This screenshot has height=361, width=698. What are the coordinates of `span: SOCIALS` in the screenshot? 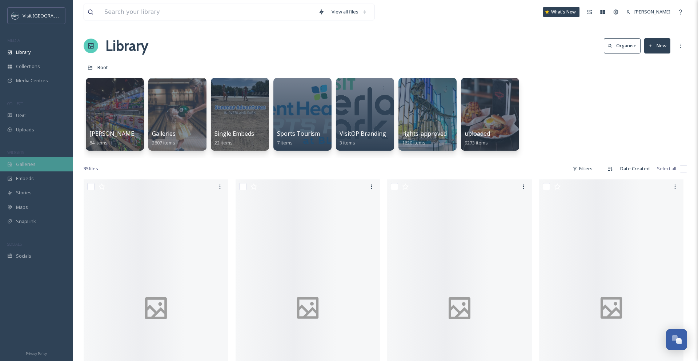 It's located at (15, 244).